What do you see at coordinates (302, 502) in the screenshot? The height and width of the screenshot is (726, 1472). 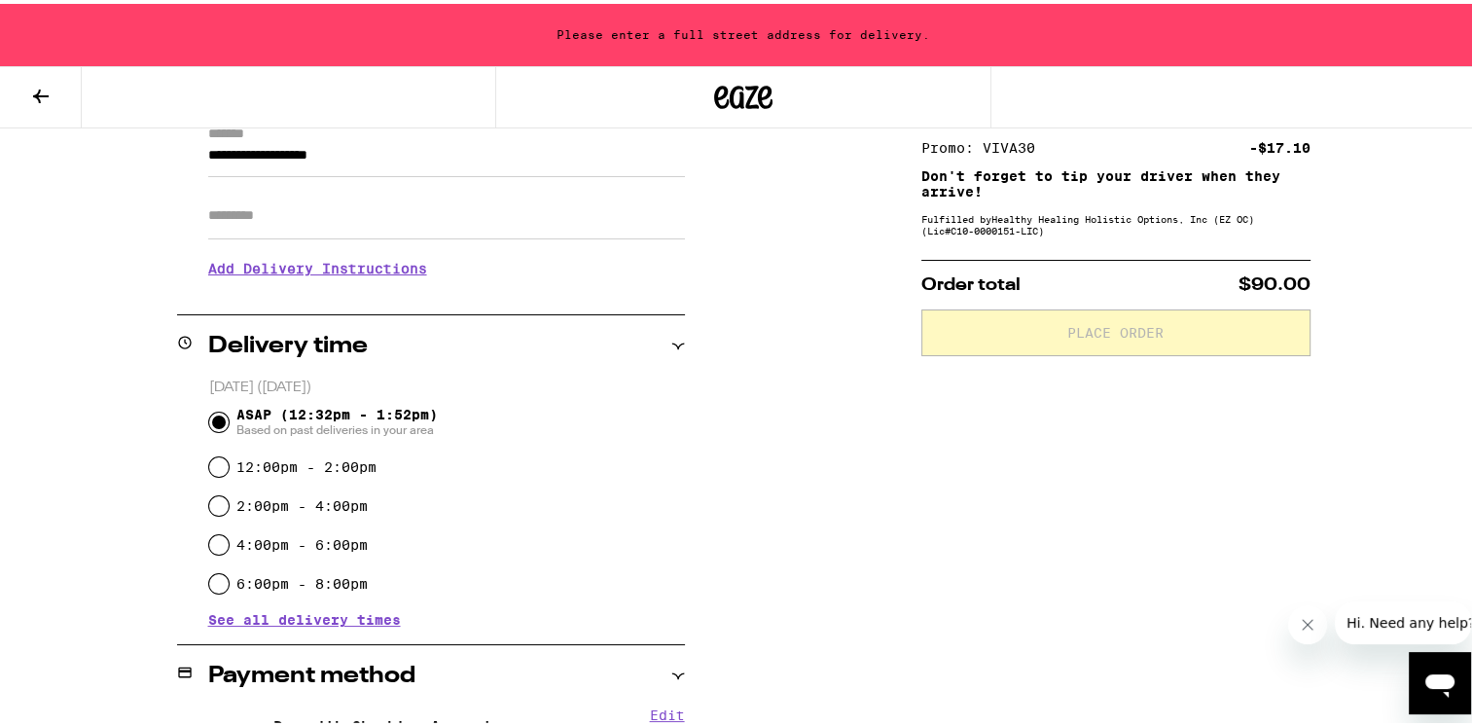 I see `label: 2:00pm - 4:00pm` at bounding box center [302, 502].